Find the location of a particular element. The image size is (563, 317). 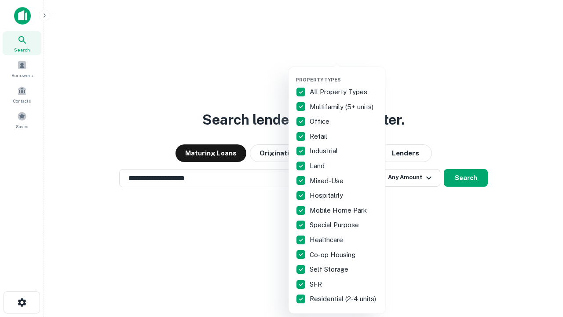

p: Healthcare is located at coordinates (328, 240).